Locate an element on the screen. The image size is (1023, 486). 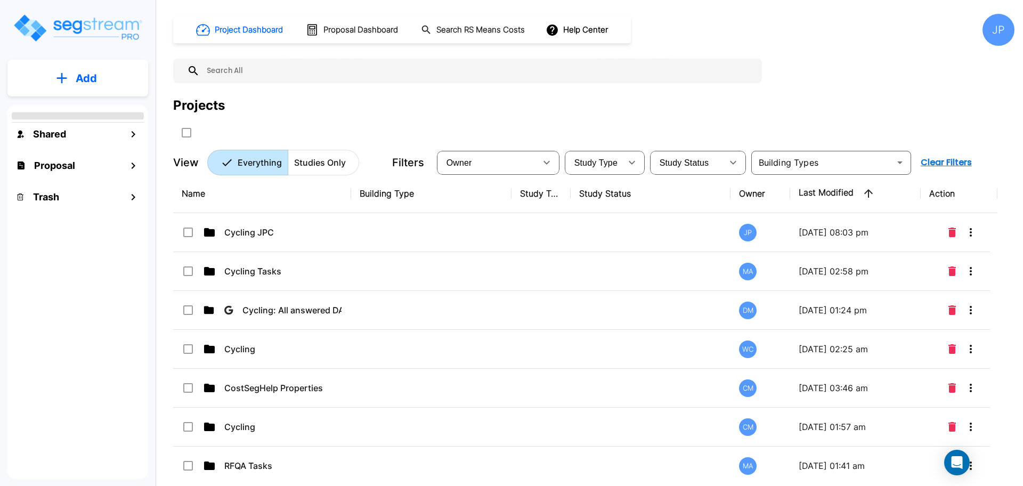
span: Study Status is located at coordinates (684, 162).